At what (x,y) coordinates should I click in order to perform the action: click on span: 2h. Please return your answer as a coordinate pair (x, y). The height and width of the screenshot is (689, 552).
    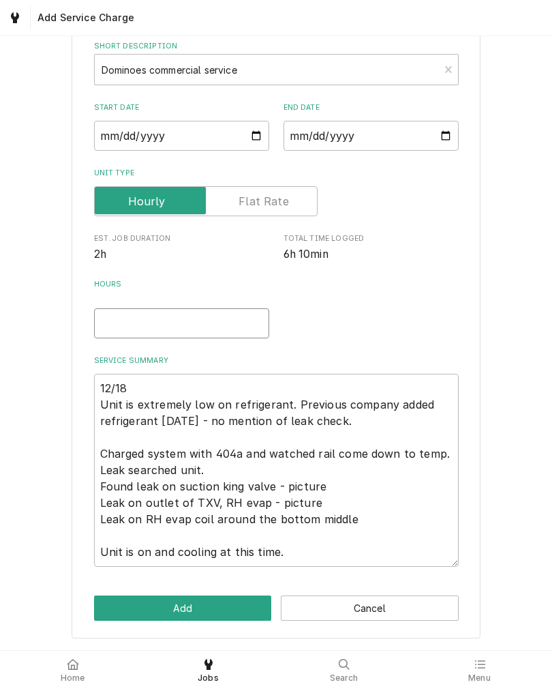
    Looking at the image, I should click on (100, 254).